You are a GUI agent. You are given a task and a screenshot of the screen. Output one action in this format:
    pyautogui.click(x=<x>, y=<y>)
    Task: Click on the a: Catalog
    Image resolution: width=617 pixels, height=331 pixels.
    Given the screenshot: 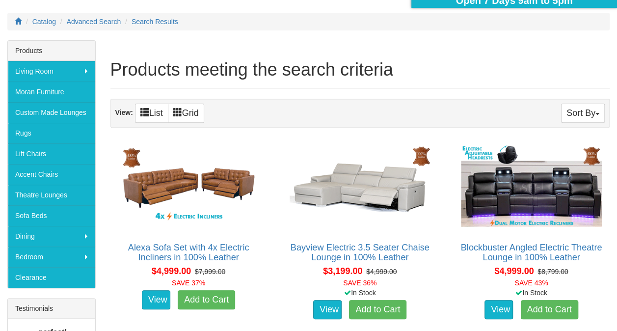 What is the action you would take?
    pyautogui.click(x=44, y=22)
    